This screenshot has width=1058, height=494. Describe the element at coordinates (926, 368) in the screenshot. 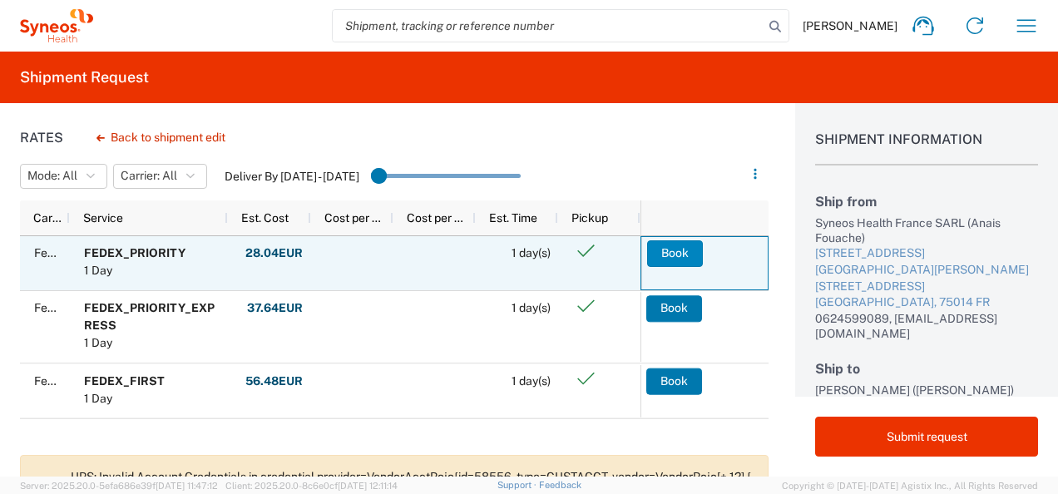

I see `h2: Ship to` at that location.